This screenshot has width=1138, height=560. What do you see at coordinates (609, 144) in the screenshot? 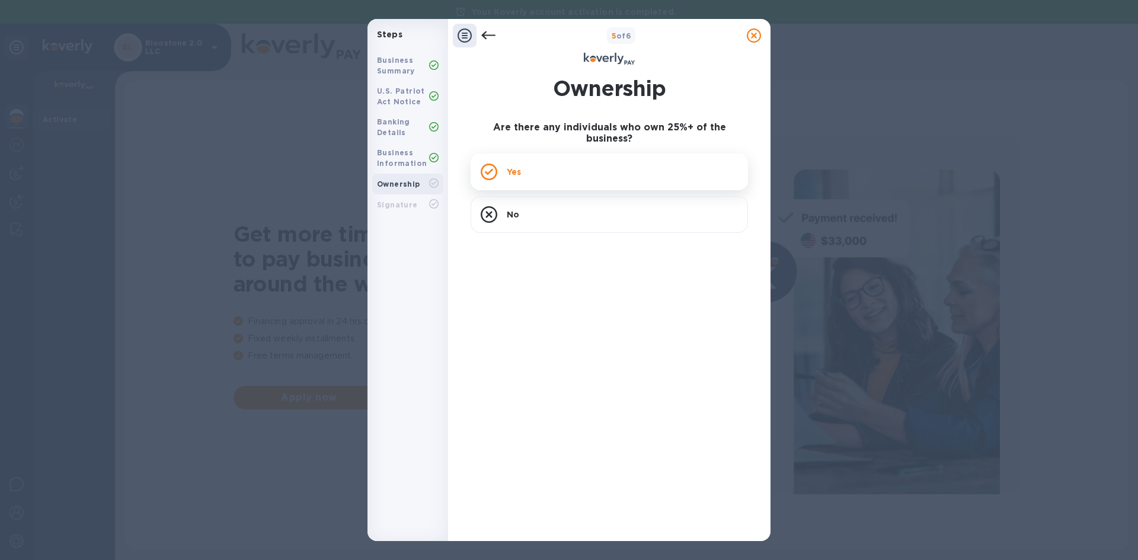
I see `input: Enter legal business name` at bounding box center [609, 144].